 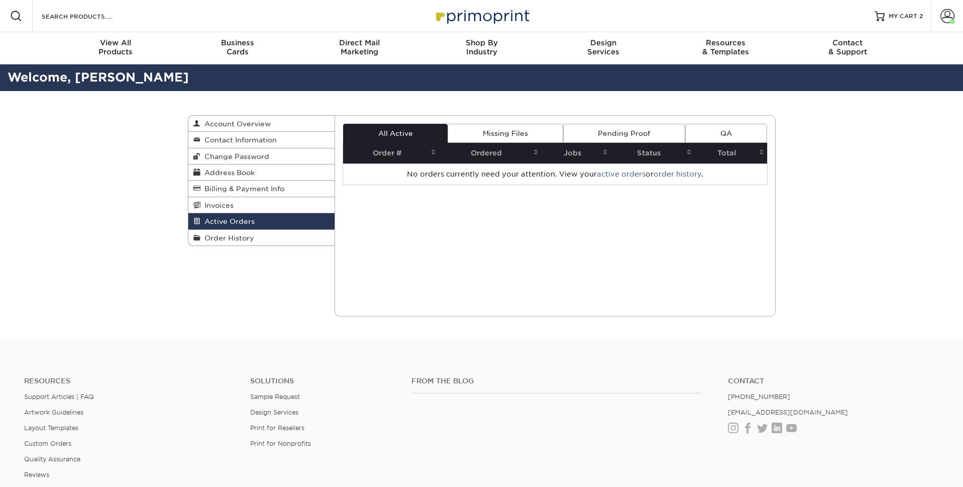 I want to click on a: Reviews, so click(x=37, y=474).